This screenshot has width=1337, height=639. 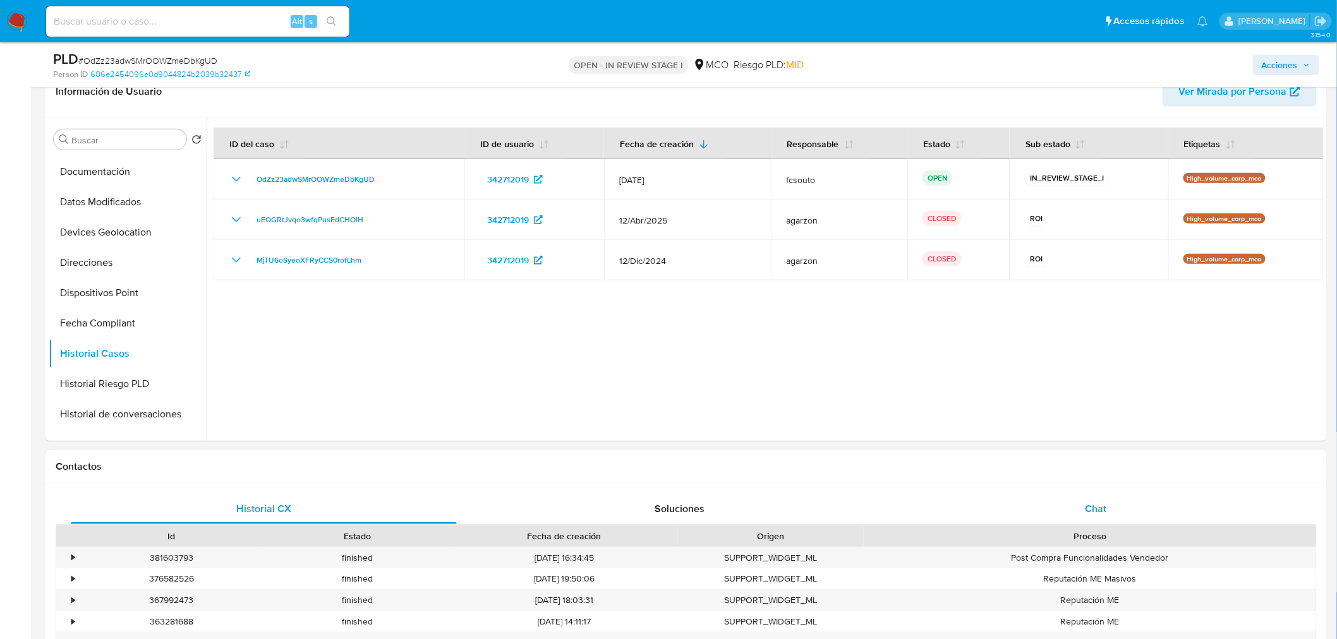 What do you see at coordinates (128, 172) in the screenshot?
I see `button: Documentación` at bounding box center [128, 172].